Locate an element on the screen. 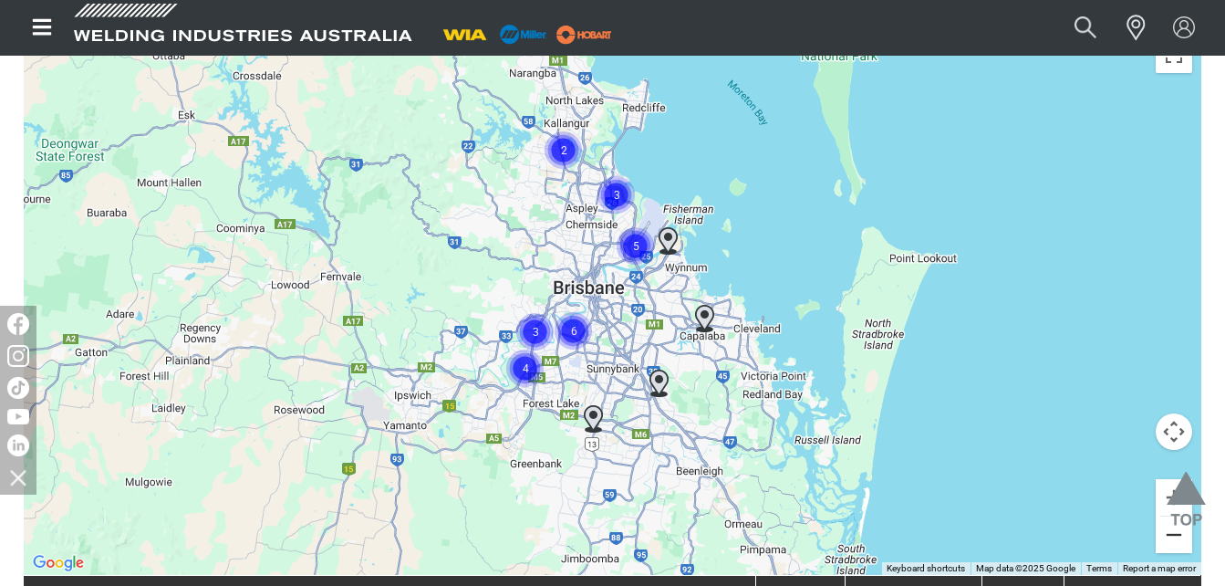 The image size is (1225, 586). img: Google is located at coordinates (58, 563).